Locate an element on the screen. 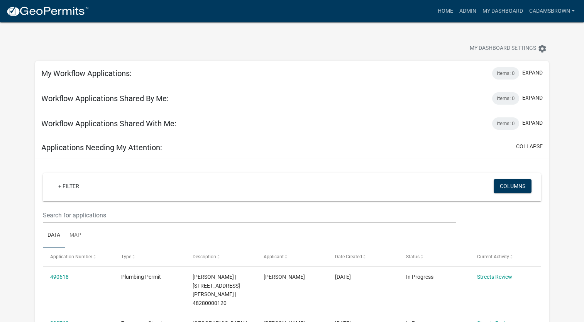 The width and height of the screenshot is (584, 322). a: Home is located at coordinates (445, 11).